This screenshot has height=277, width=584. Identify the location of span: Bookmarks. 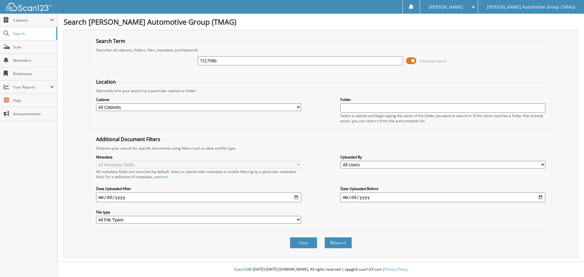
(33, 74).